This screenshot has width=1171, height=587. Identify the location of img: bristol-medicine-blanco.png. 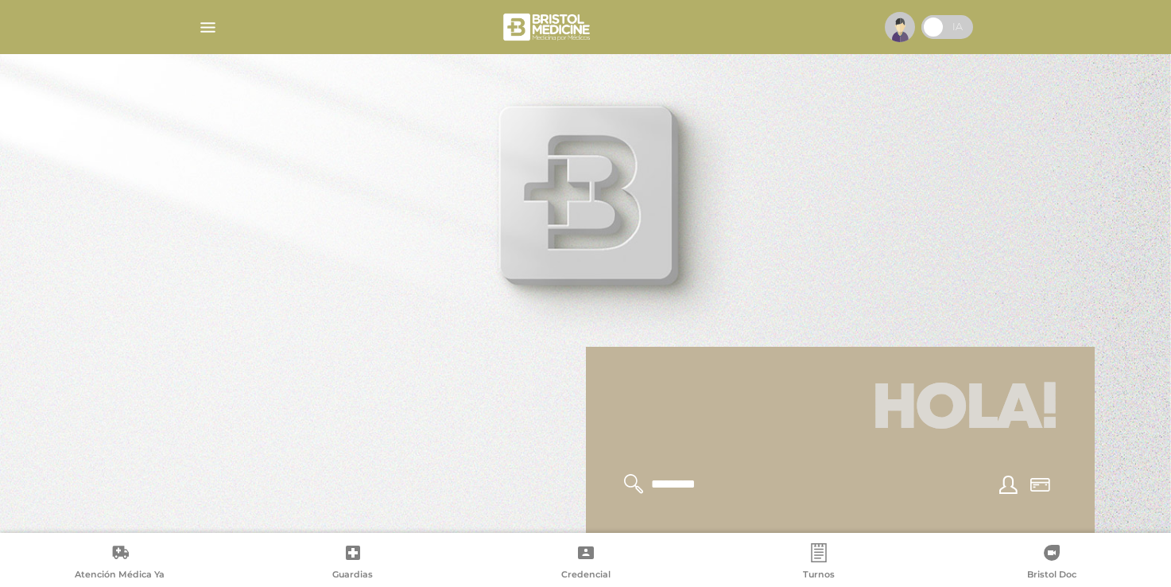
(548, 27).